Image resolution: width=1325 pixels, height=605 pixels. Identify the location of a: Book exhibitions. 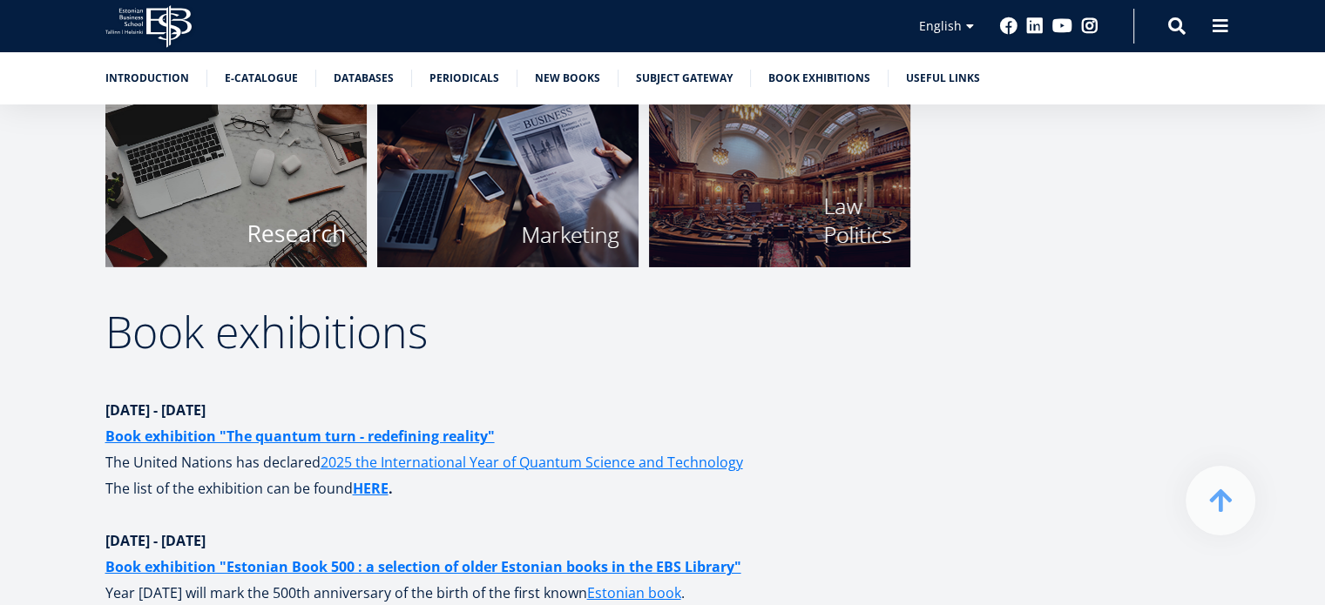
(819, 78).